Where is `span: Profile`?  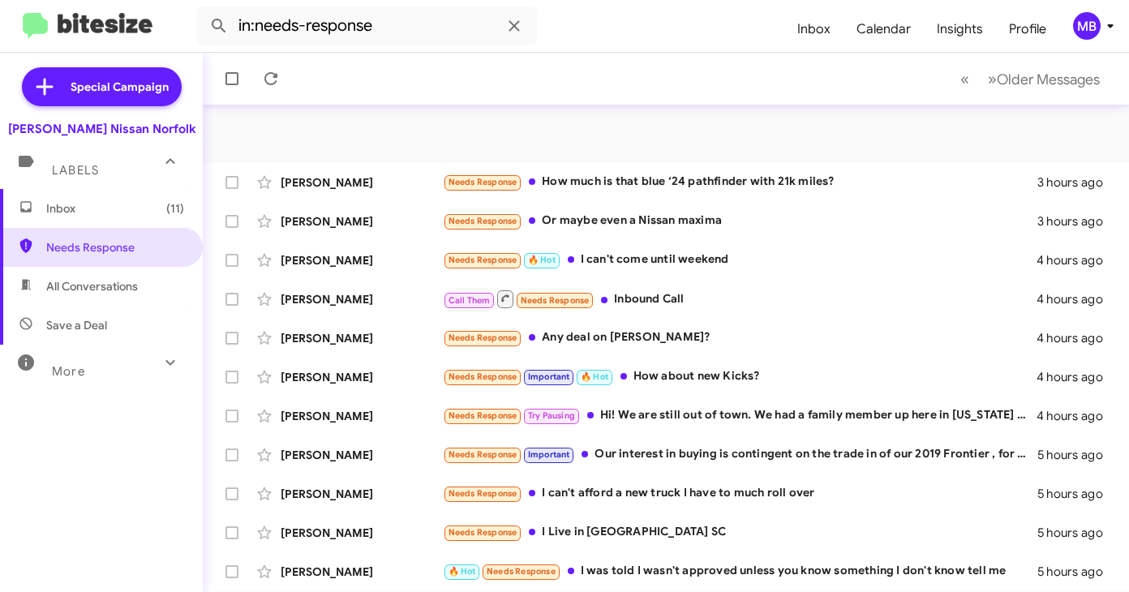 span: Profile is located at coordinates (1027, 29).